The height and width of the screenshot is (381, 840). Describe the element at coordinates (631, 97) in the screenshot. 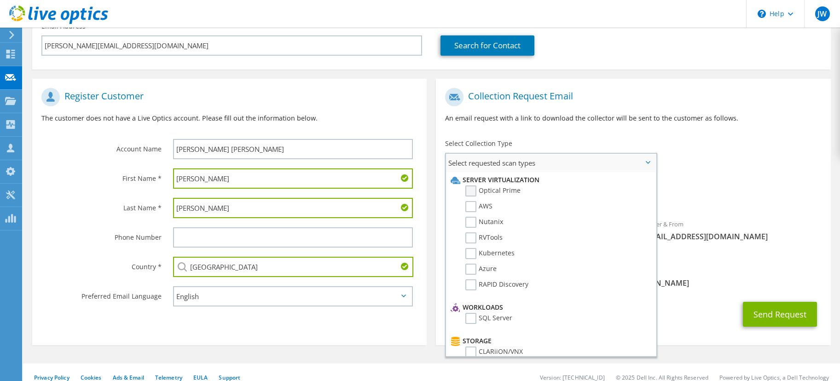

I see `h1: Collection Request Email` at that location.